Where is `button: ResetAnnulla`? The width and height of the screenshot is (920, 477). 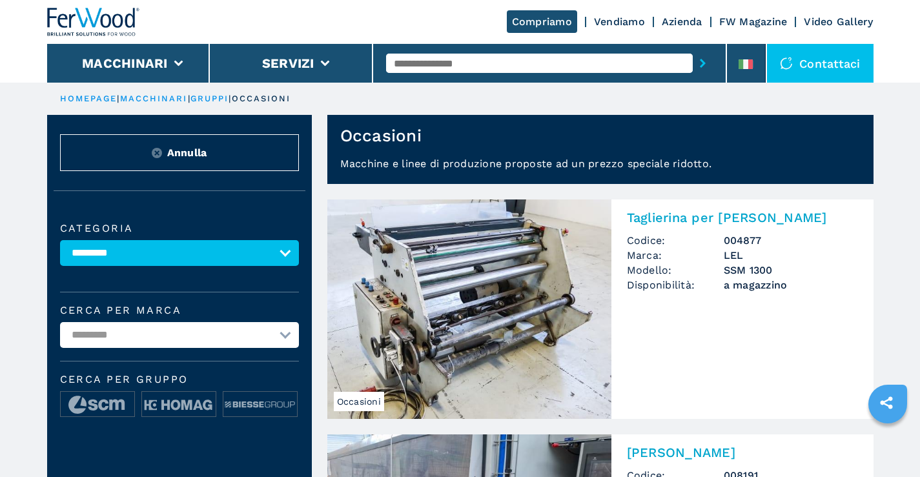
button: ResetAnnulla is located at coordinates (180, 152).